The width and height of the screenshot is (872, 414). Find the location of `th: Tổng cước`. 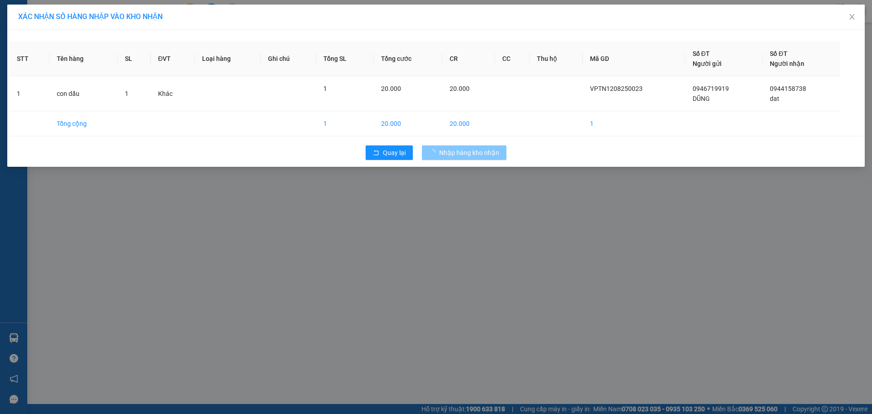

th: Tổng cước is located at coordinates (408, 59).